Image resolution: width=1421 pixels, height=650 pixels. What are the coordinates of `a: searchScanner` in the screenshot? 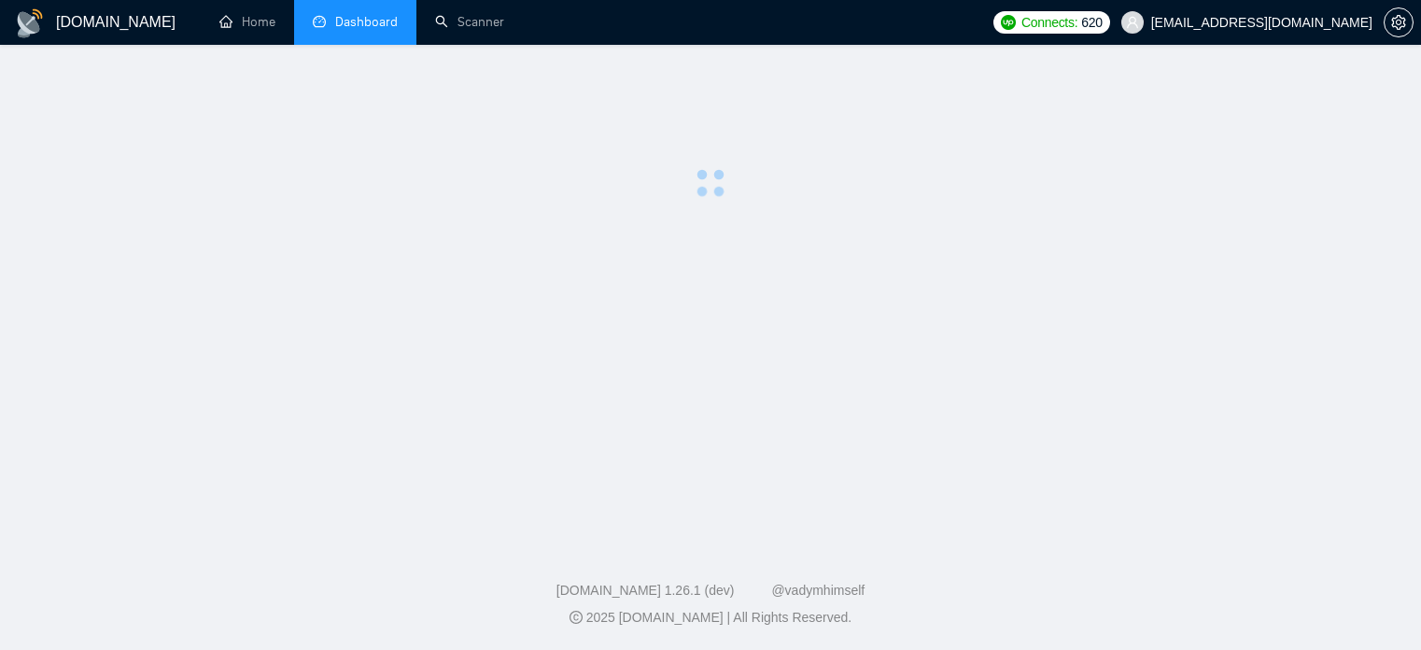 It's located at (470, 21).